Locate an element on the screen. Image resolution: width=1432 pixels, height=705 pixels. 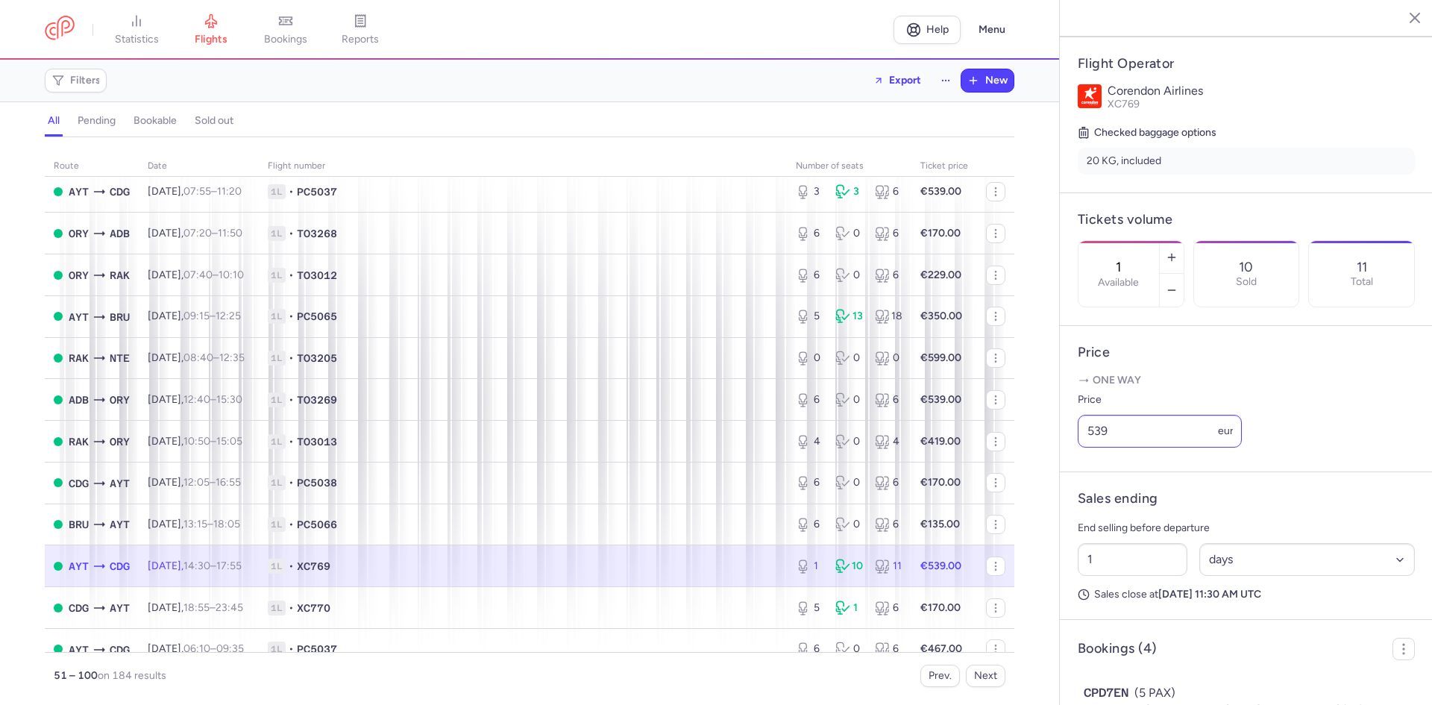
span: PC5037 is located at coordinates (317, 192).